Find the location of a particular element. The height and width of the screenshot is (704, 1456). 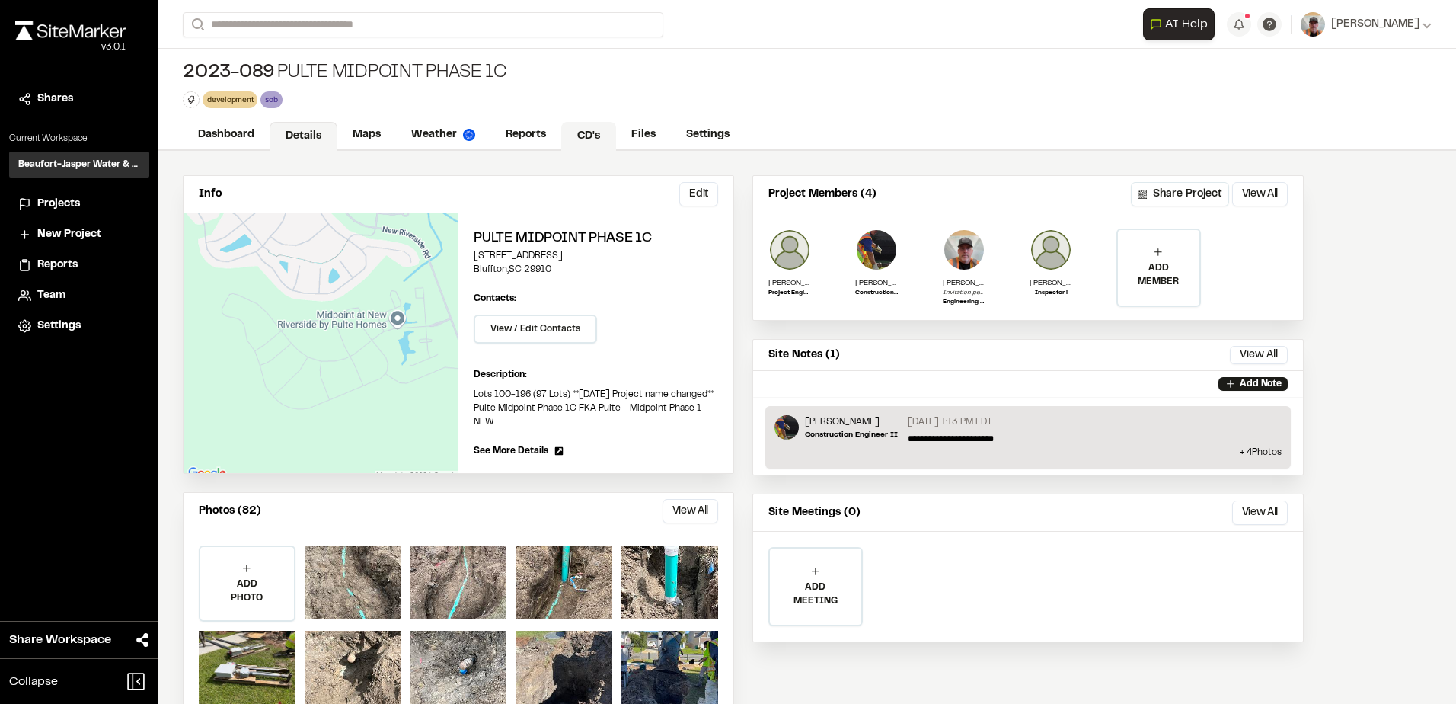

a: New Project is located at coordinates (79, 235).